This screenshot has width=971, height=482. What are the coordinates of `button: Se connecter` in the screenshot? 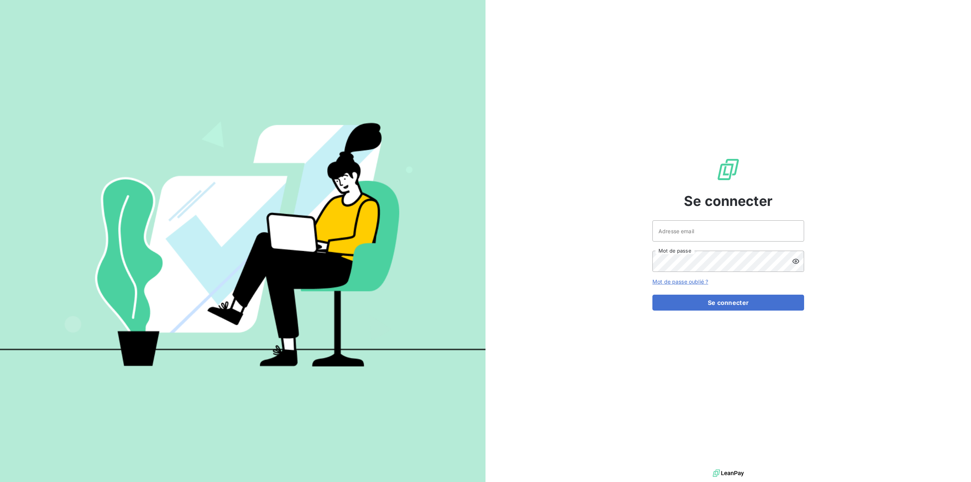 It's located at (729, 303).